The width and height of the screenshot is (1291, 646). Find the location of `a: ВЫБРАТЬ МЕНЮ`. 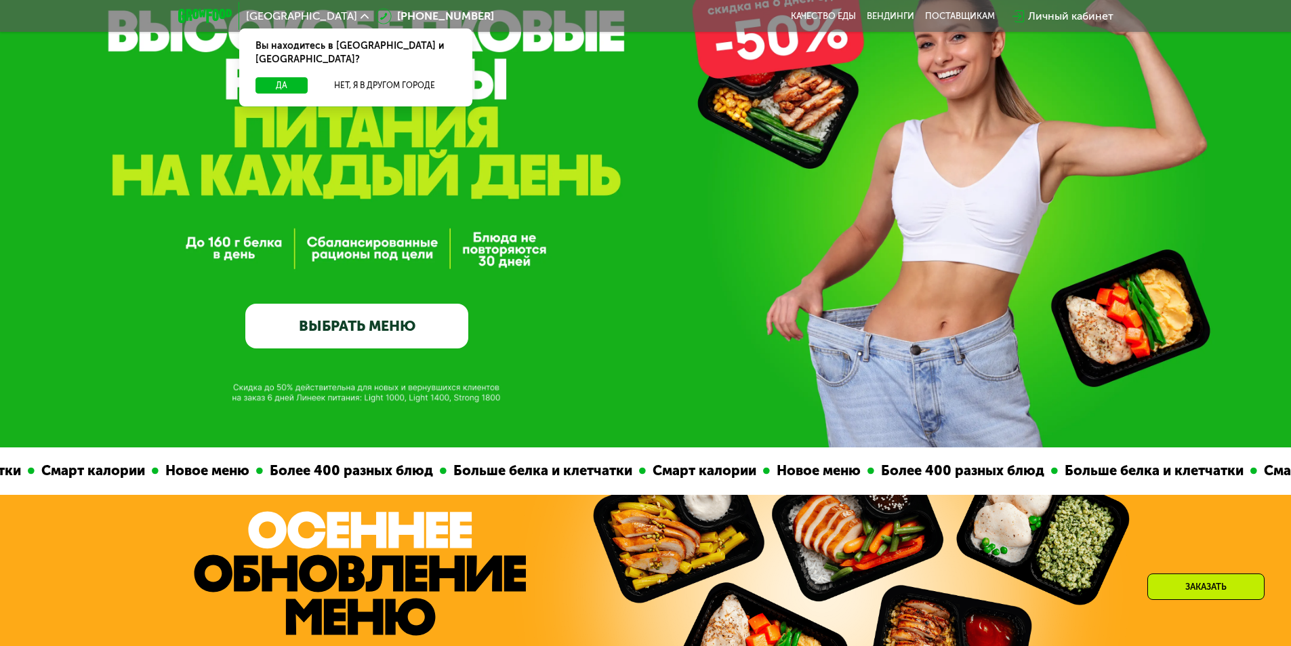

a: ВЫБРАТЬ МЕНЮ is located at coordinates (356, 326).